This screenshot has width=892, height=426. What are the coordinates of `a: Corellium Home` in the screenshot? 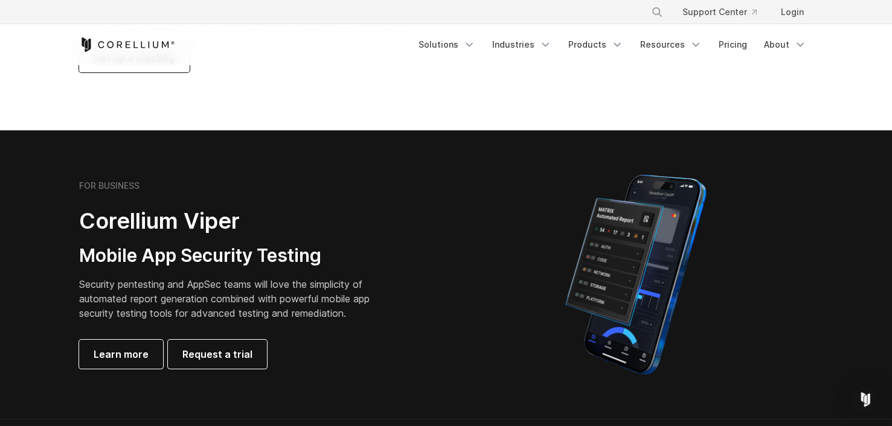 It's located at (127, 45).